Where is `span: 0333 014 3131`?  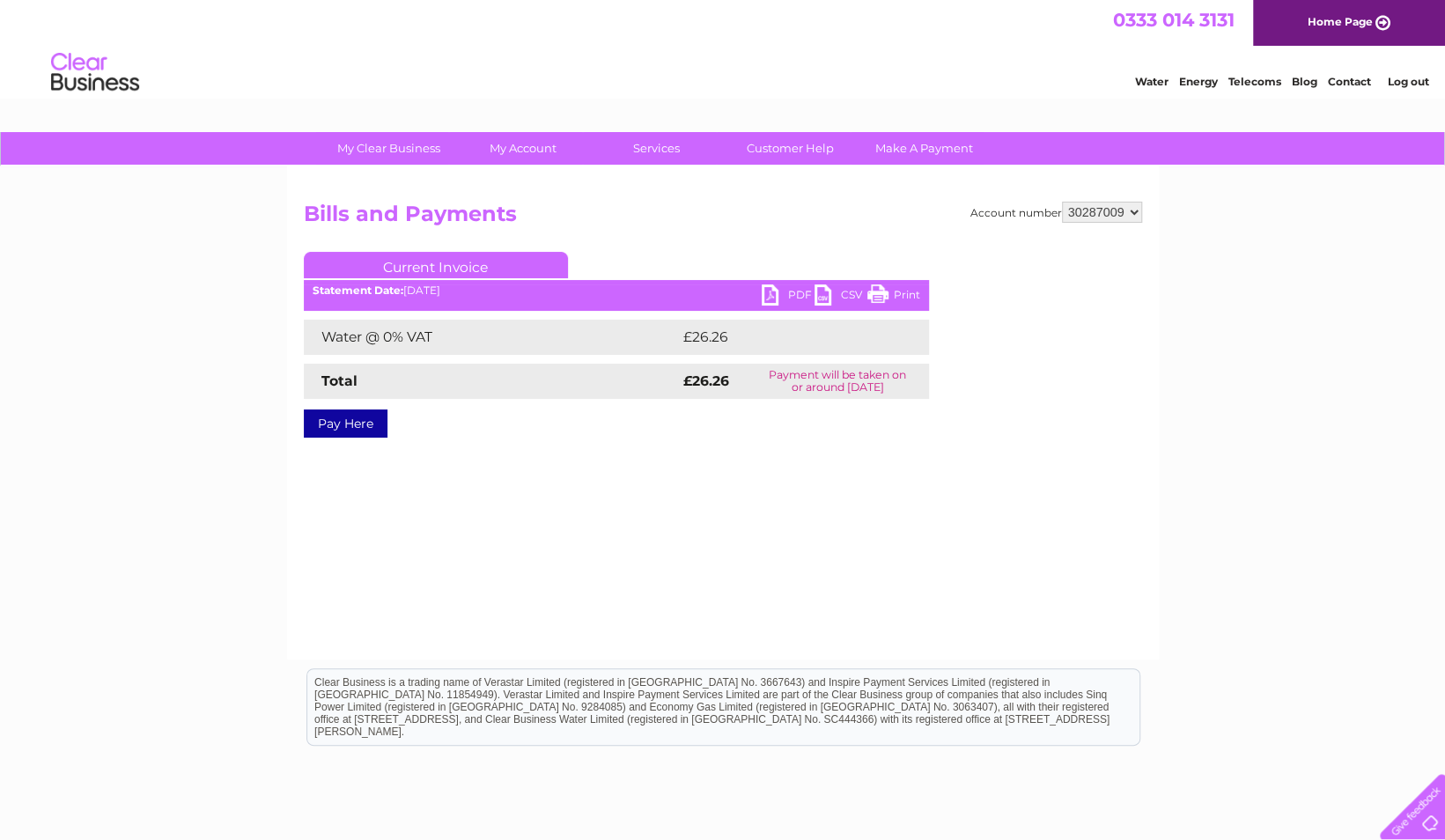
span: 0333 014 3131 is located at coordinates (1174, 20).